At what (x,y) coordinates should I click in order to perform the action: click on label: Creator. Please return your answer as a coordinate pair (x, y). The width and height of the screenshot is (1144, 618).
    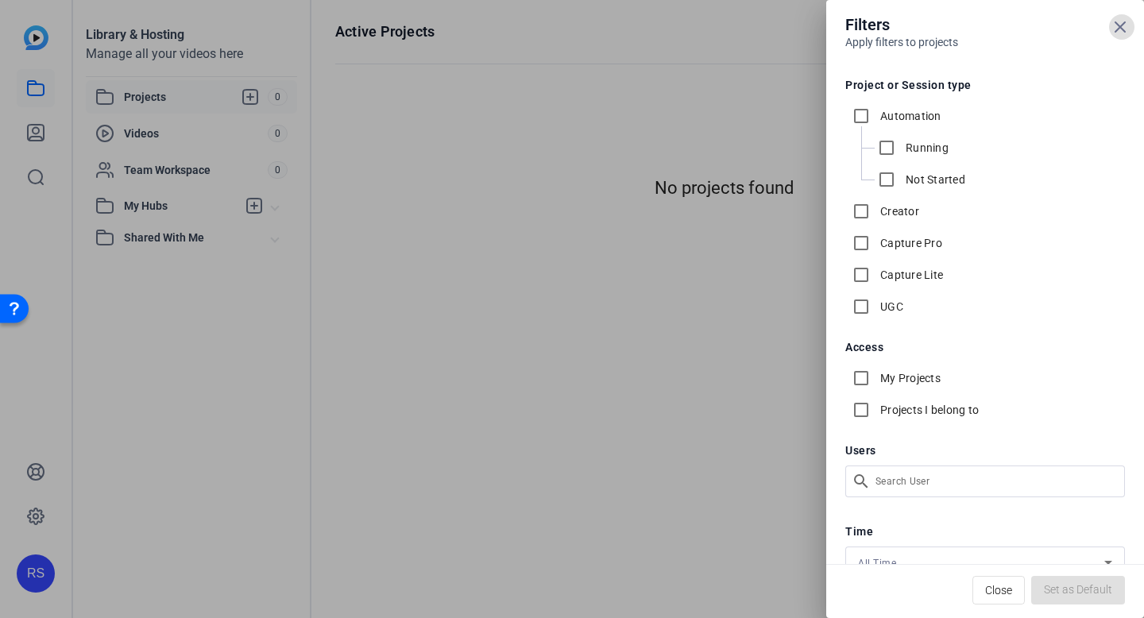
    Looking at the image, I should click on (898, 211).